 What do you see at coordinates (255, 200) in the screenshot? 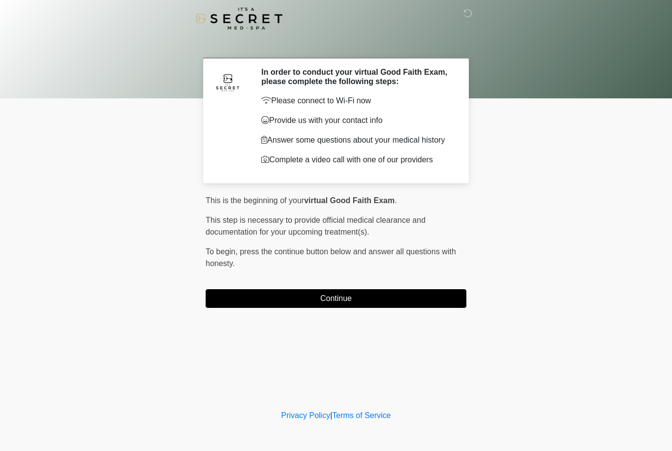
I see `span: This is the beginning of your` at bounding box center [255, 200].